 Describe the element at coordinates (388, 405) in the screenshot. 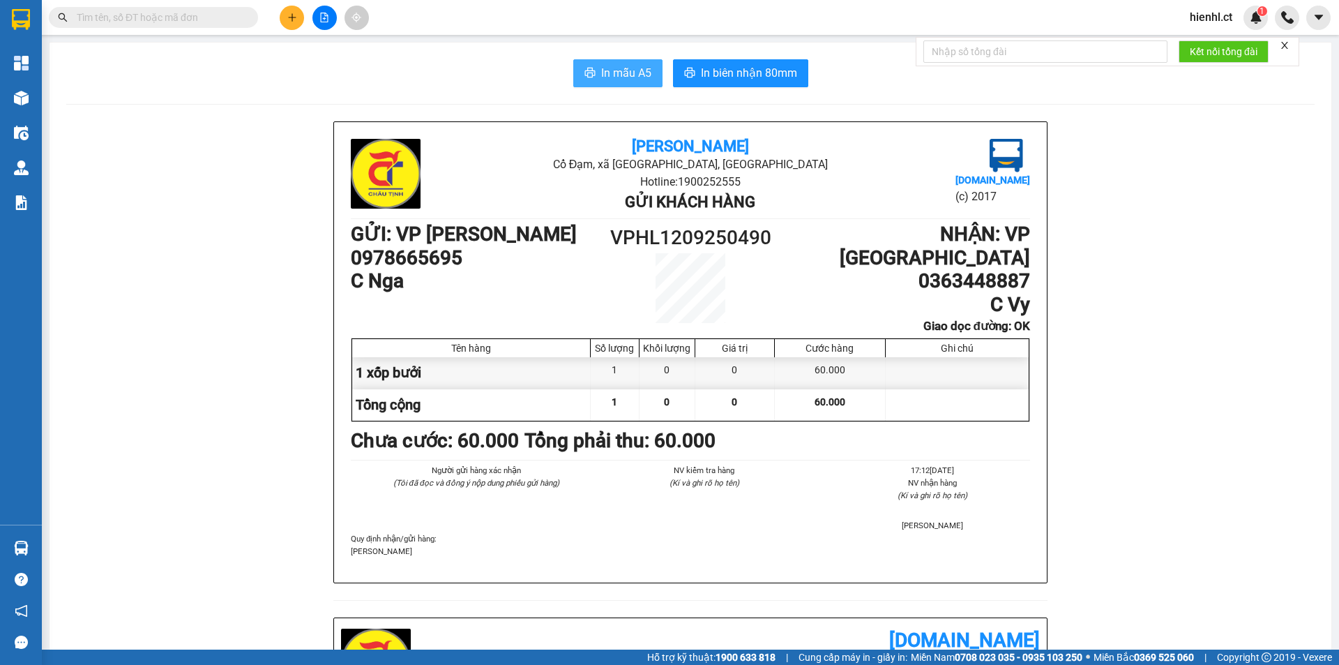

I see `span: Tổng cộng` at that location.